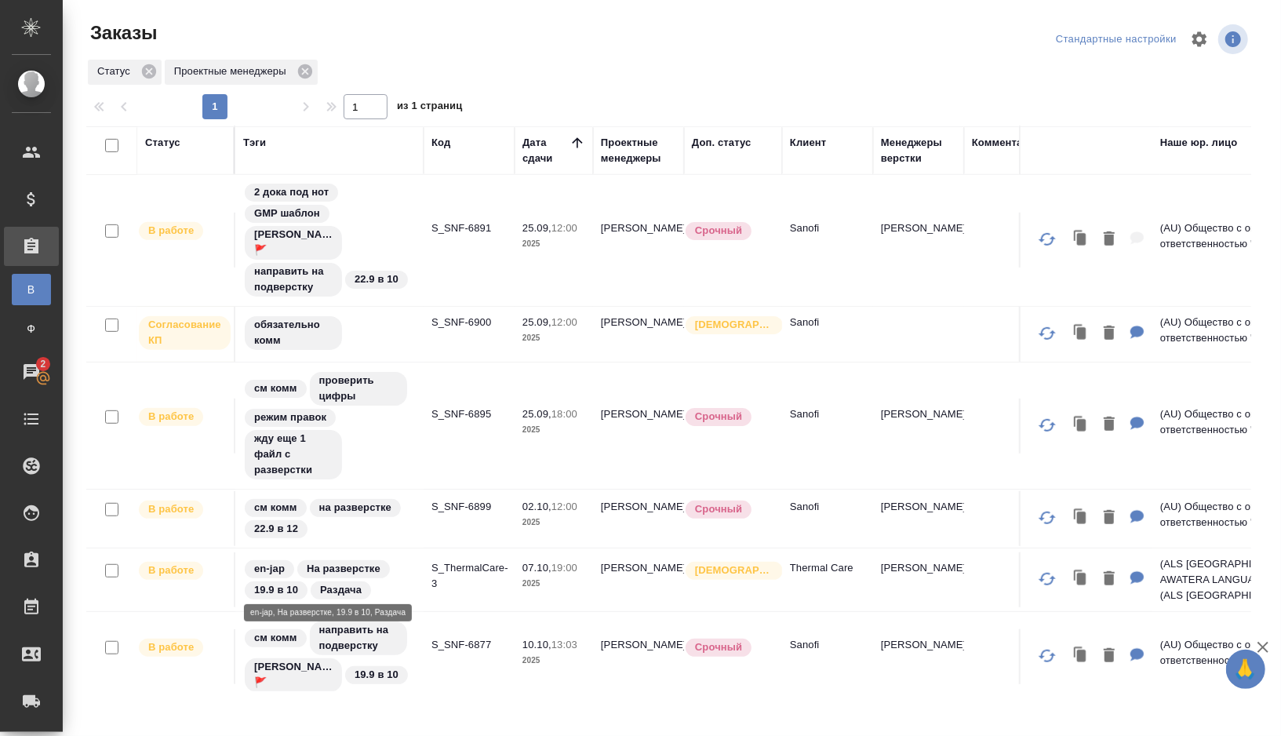 This screenshot has height=736, width=1281. Describe the element at coordinates (31, 329) in the screenshot. I see `span: Ф` at that location.